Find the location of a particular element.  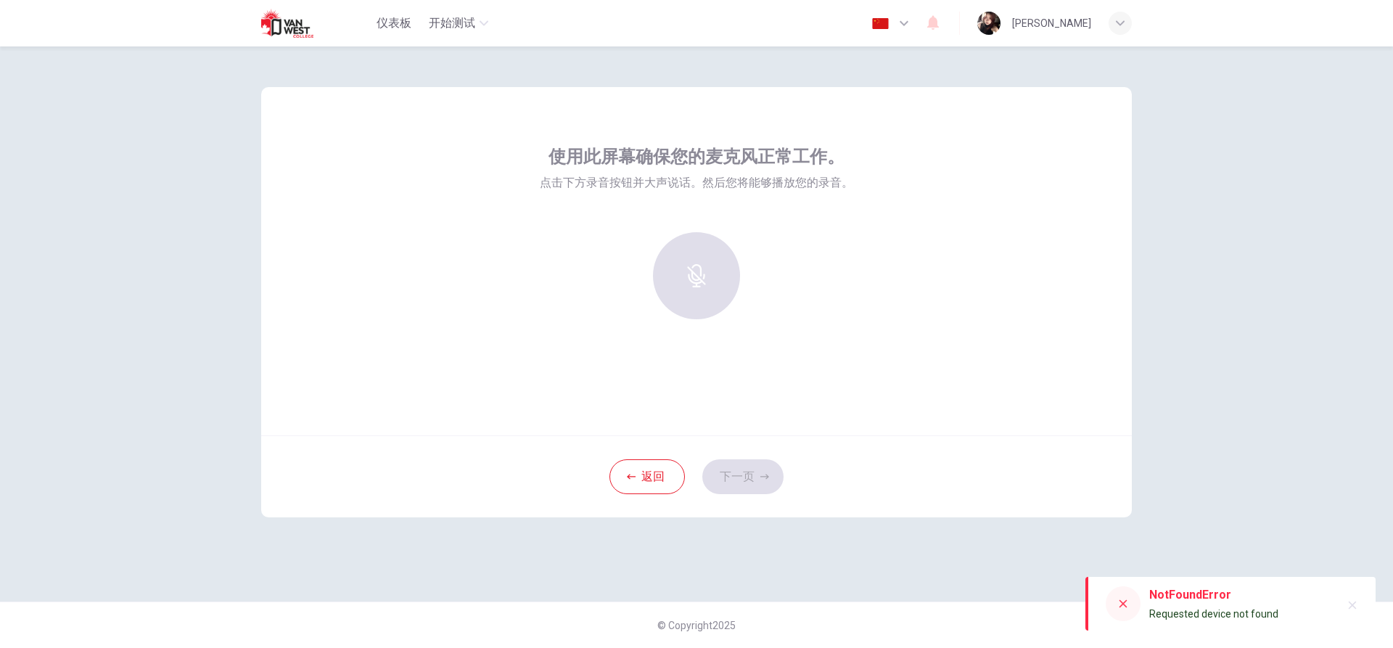

span: © Copyright 2025 is located at coordinates (696, 625).